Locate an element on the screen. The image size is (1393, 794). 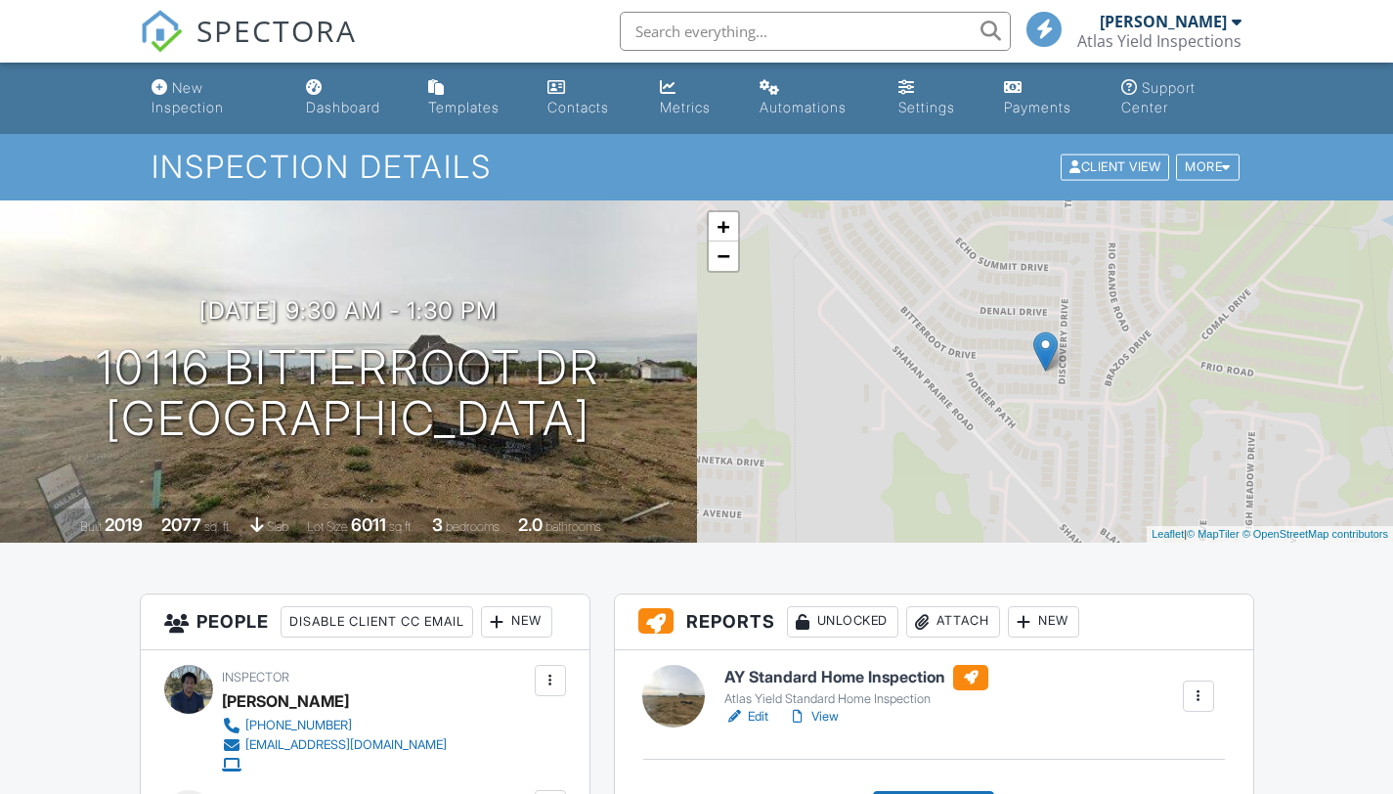
span: Lot Size is located at coordinates (327, 526).